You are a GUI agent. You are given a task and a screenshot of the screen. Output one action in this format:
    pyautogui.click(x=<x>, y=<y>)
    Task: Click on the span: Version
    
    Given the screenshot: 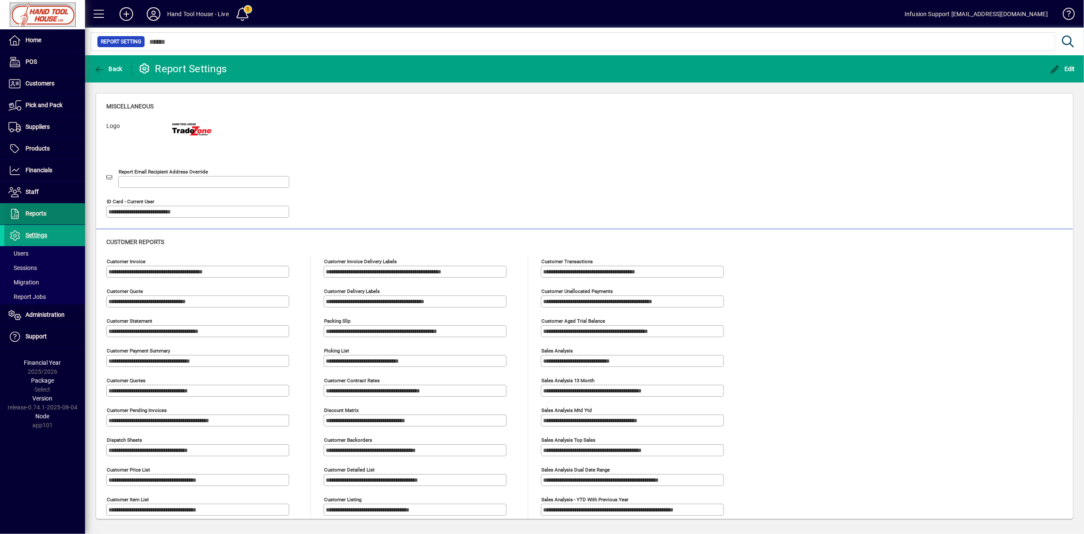 What is the action you would take?
    pyautogui.click(x=43, y=399)
    